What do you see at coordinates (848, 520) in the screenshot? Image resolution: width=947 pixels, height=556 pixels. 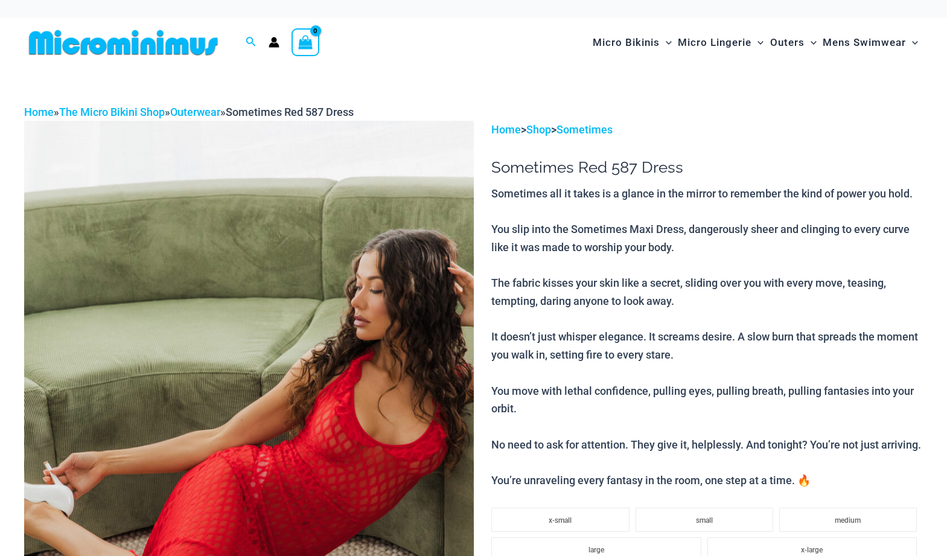 I see `li: medium` at bounding box center [848, 520].